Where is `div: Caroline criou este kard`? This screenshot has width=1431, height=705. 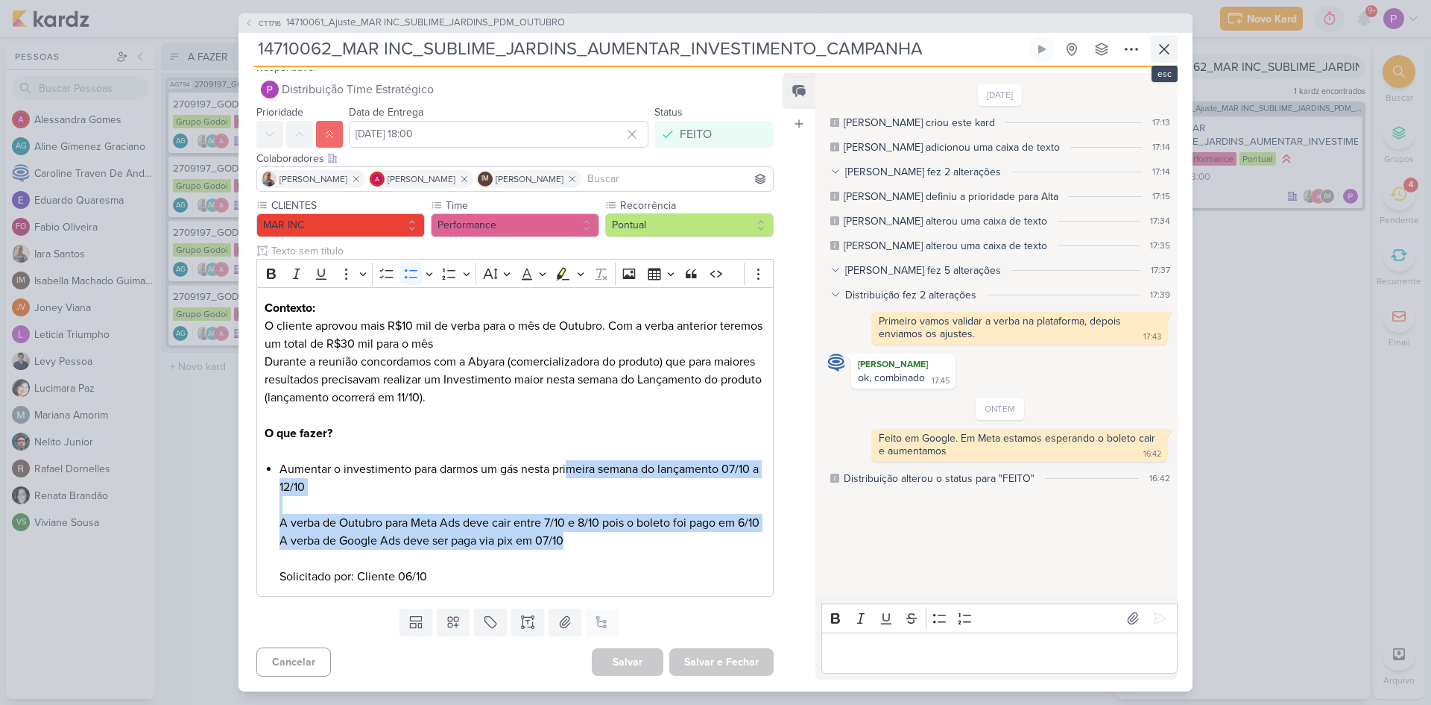
div: Caroline criou este kard is located at coordinates (919, 122).